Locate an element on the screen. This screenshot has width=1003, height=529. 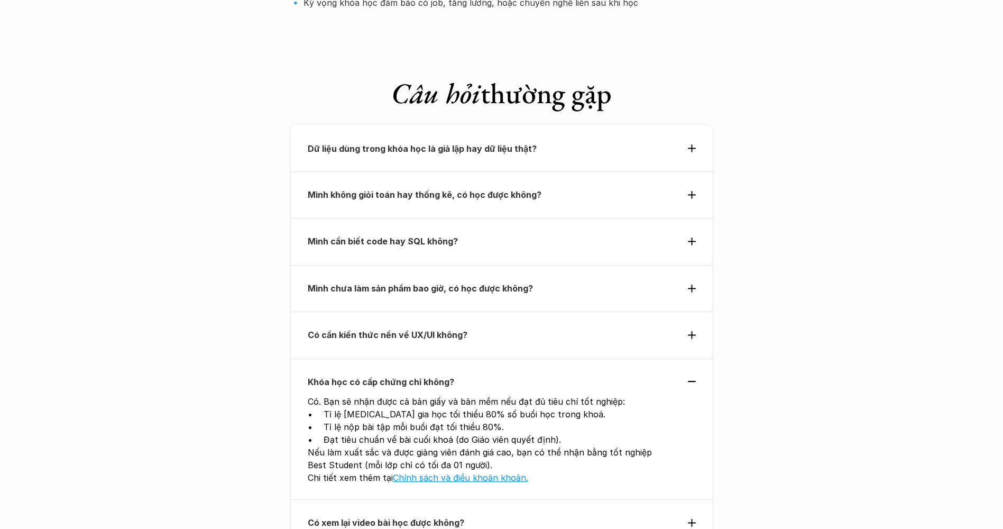
h1: thường gặp is located at coordinates (502, 93).